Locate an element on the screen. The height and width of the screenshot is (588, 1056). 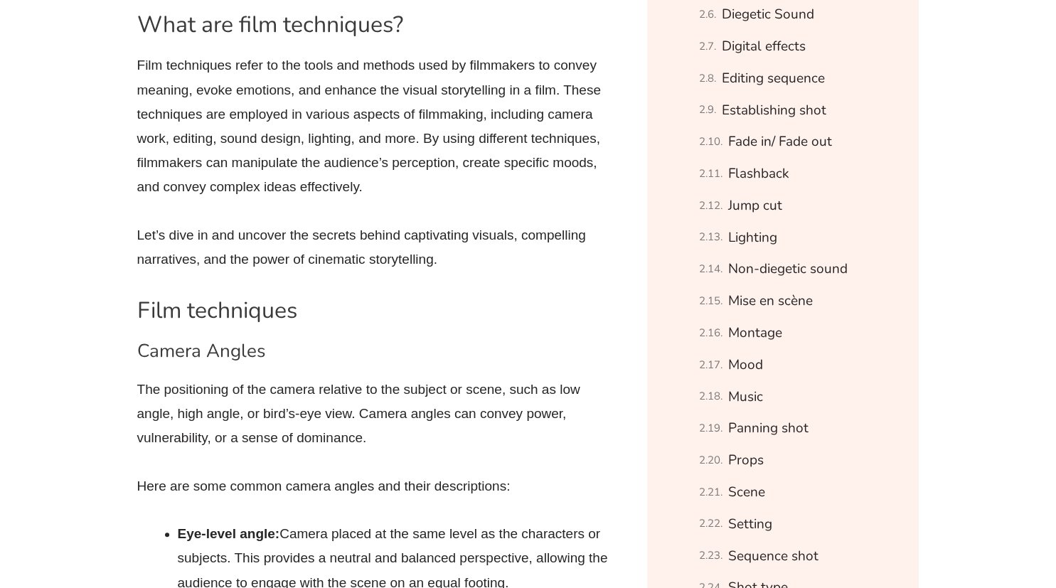
p: Here are some common camera angles and their descriptions: is located at coordinates (375, 486).